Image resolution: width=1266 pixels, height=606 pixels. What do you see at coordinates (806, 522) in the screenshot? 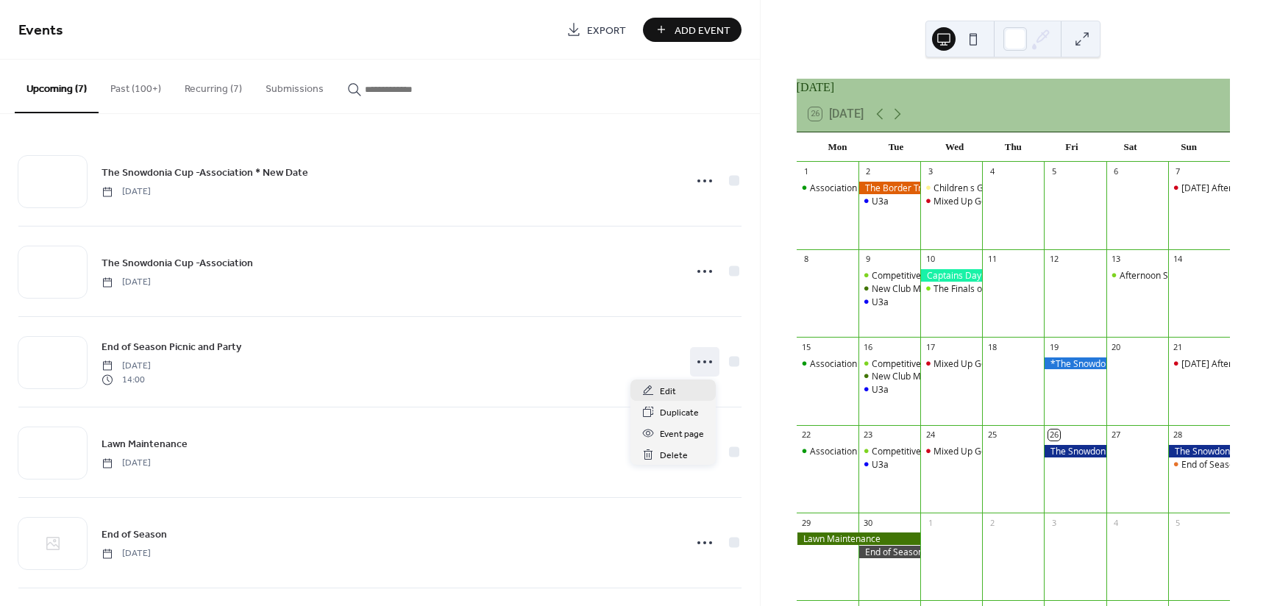
I see `div: 29` at bounding box center [806, 522].